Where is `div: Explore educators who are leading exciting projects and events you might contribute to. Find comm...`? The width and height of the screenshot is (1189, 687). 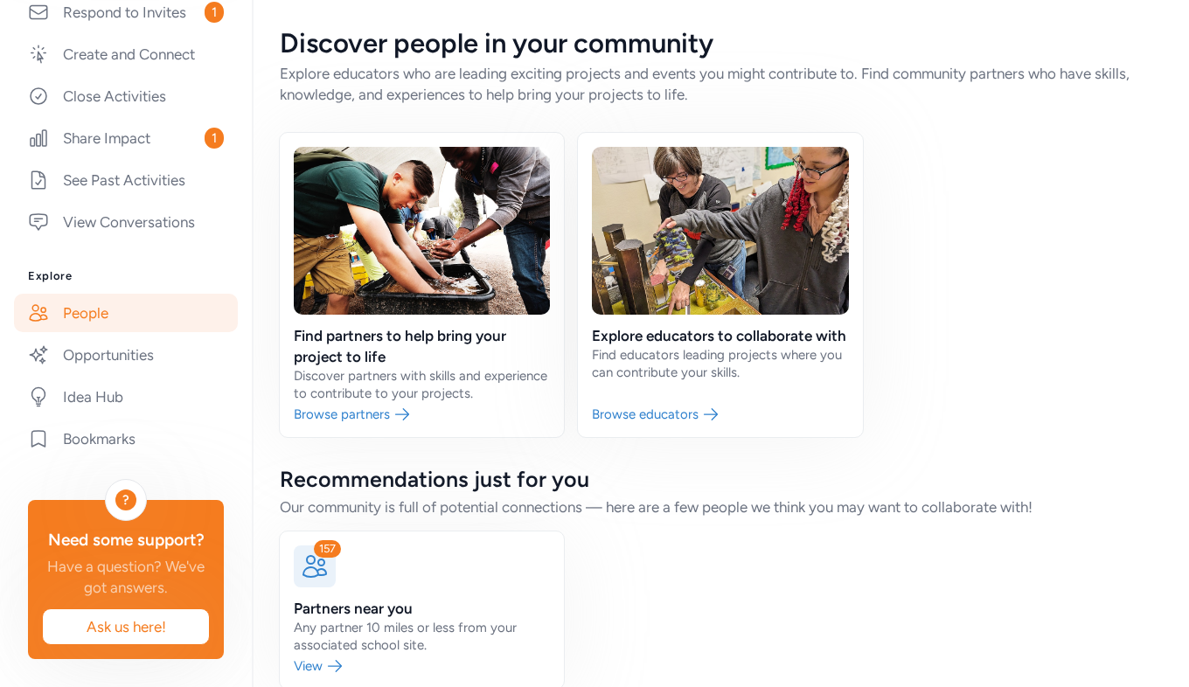 div: Explore educators who are leading exciting projects and events you might contribute to. Find comm... is located at coordinates (721, 84).